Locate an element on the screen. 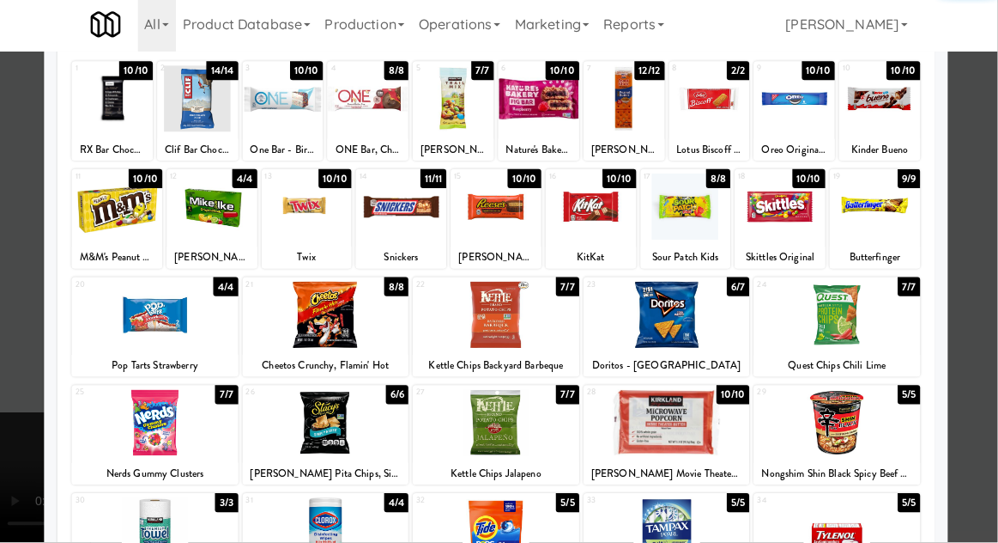  div: M&M's Peanut Chocolate is located at coordinates (122, 259).